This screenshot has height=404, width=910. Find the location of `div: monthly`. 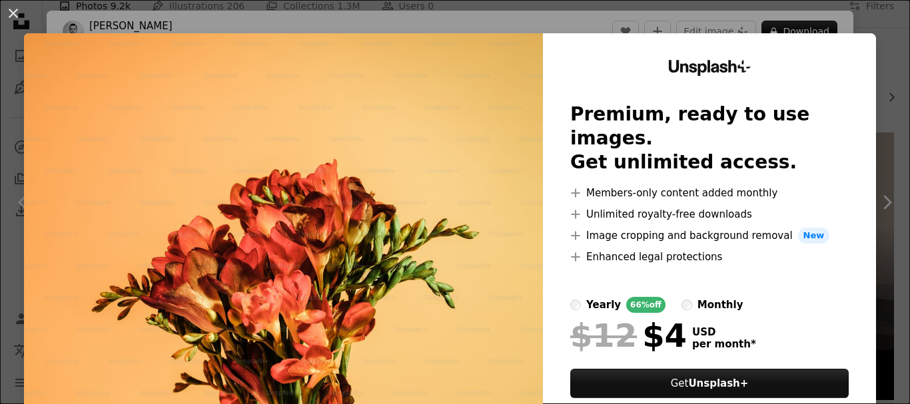

div: monthly is located at coordinates (720, 305).